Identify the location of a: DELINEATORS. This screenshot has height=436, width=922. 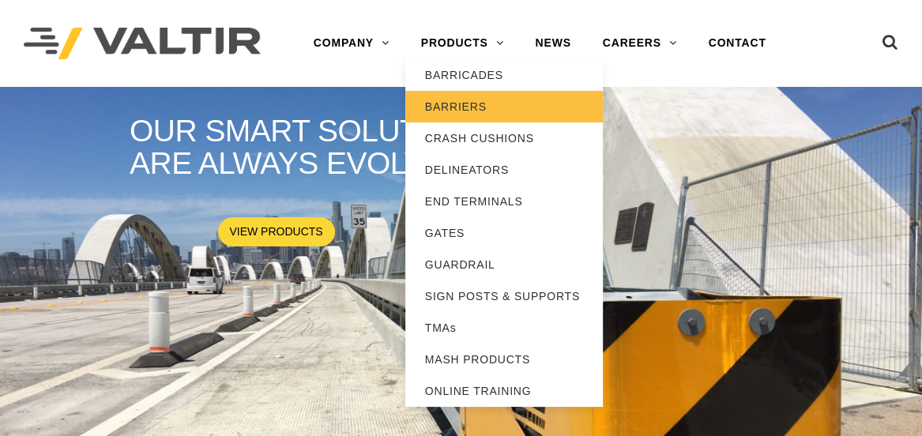
(504, 170).